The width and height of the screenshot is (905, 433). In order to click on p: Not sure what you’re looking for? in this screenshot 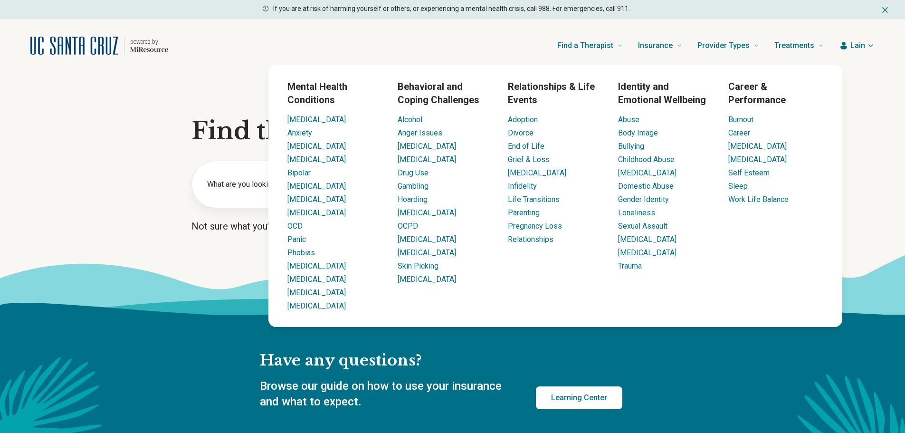, I will do `click(453, 226)`.